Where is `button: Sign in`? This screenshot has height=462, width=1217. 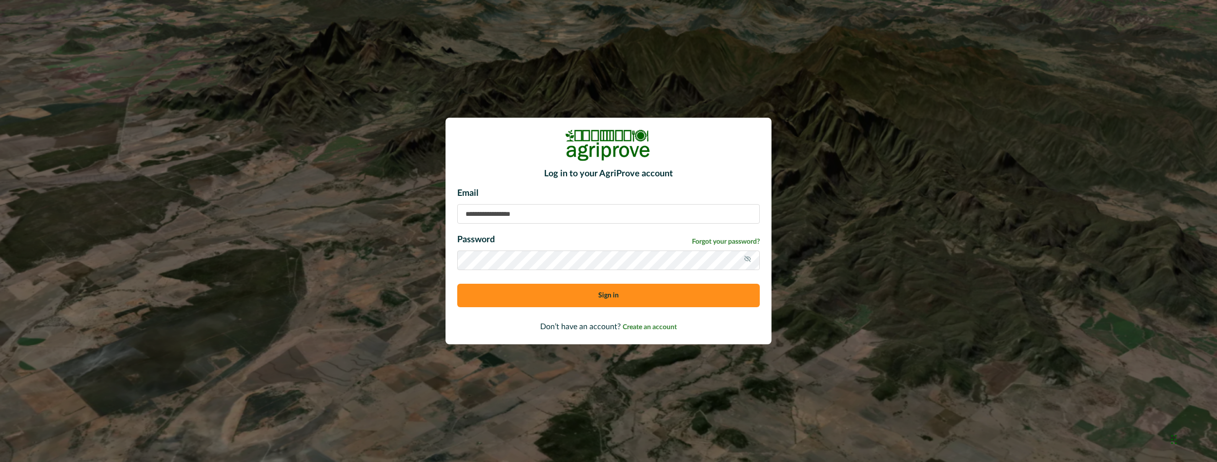
button: Sign in is located at coordinates (608, 295).